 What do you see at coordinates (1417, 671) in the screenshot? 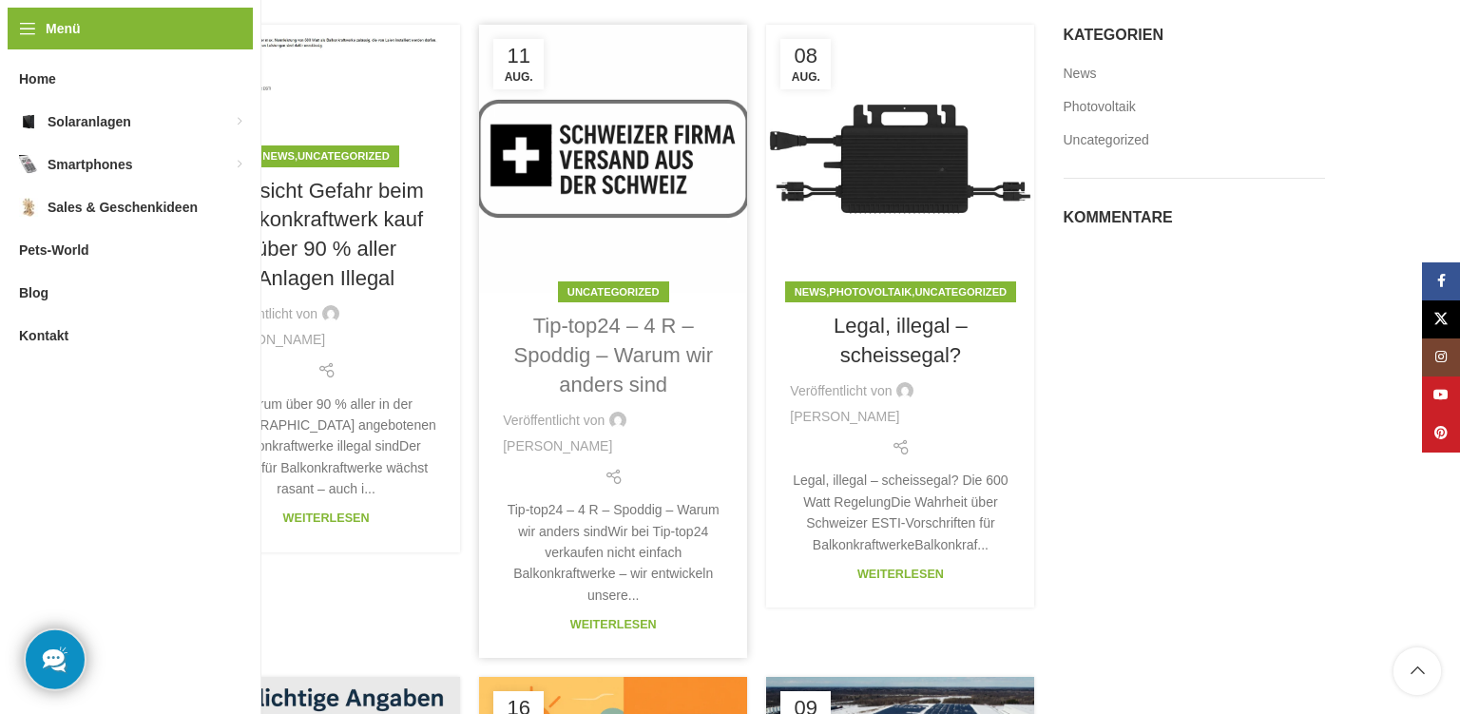
I see `a: Scroll to top button` at bounding box center [1417, 671].